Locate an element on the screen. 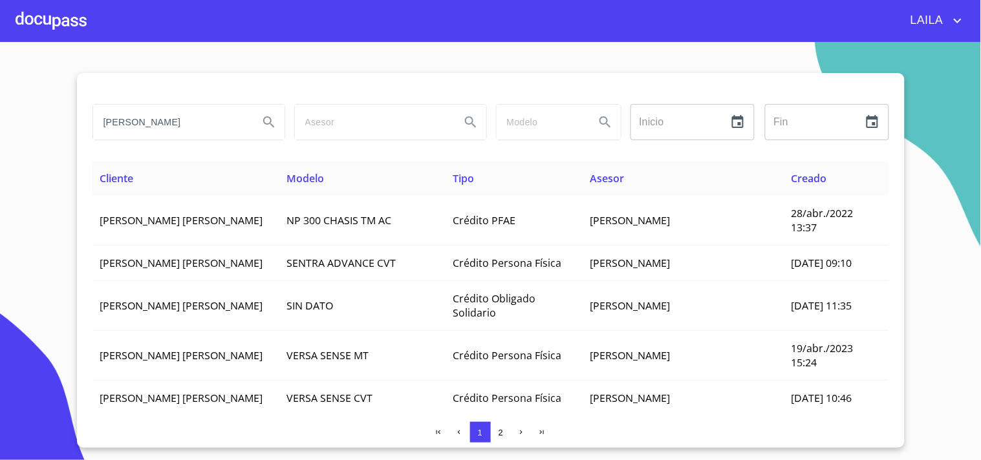 This screenshot has width=981, height=460. span: Asesor is located at coordinates (607, 178).